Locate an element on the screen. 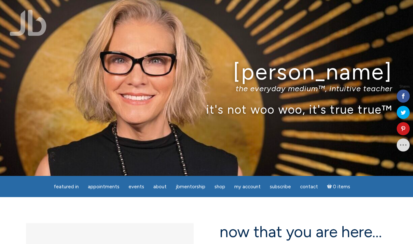  p: the everyday medium™, intuitive teacher is located at coordinates (207, 88).